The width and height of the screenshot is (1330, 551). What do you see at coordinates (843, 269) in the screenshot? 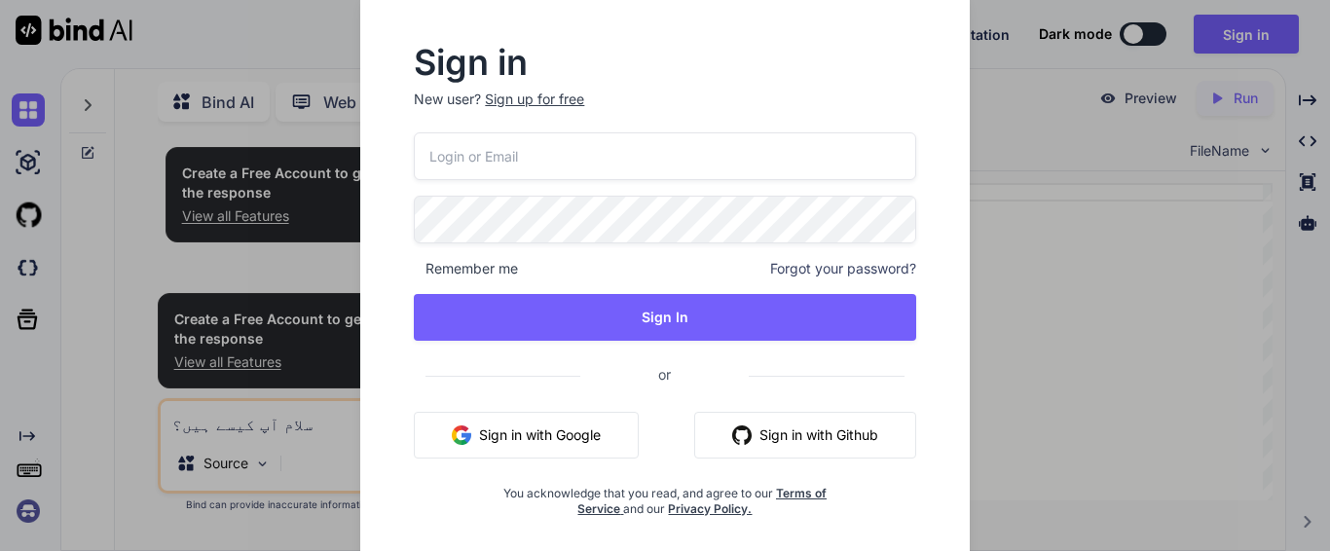
I see `span: Forgot your password?` at bounding box center [843, 269].